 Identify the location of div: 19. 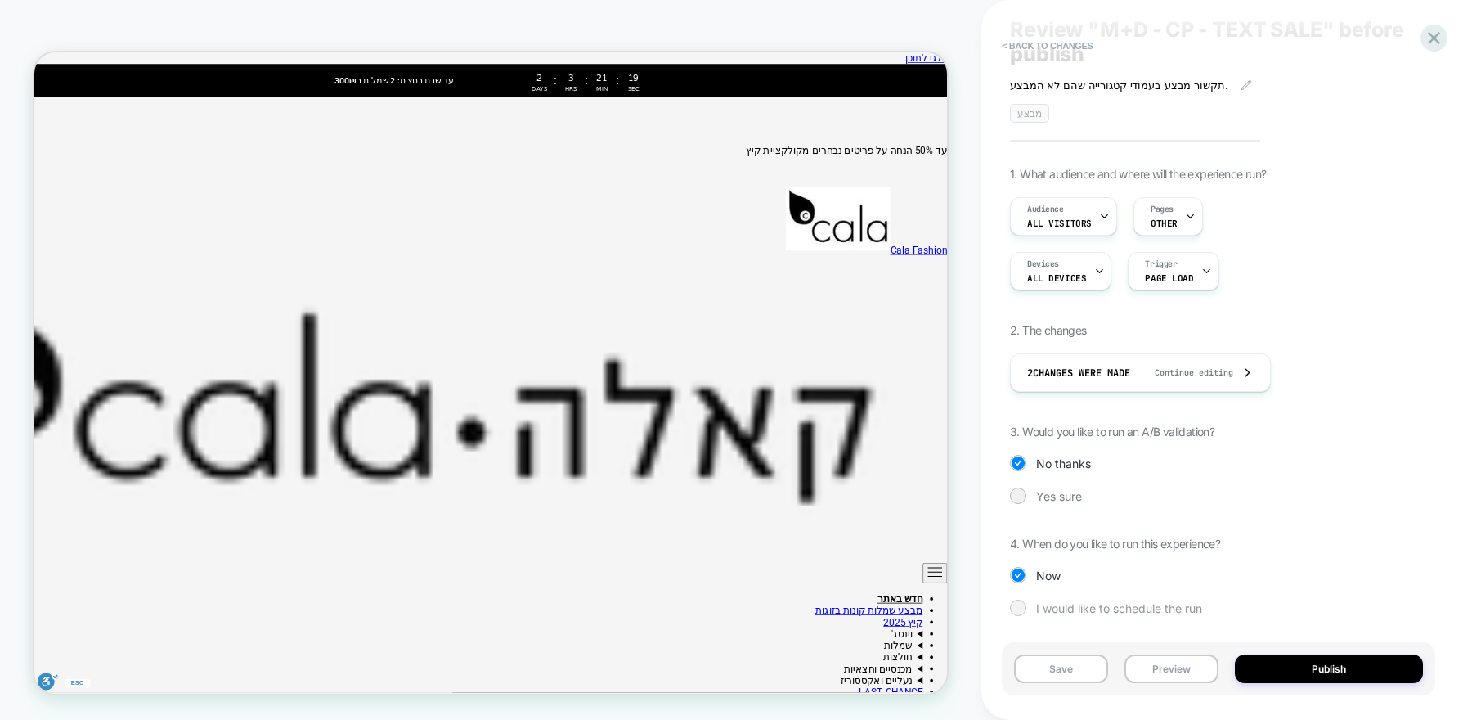
(799, 34).